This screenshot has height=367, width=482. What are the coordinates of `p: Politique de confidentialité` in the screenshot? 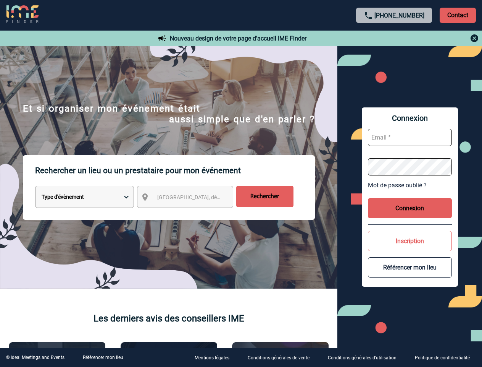 It's located at (443, 358).